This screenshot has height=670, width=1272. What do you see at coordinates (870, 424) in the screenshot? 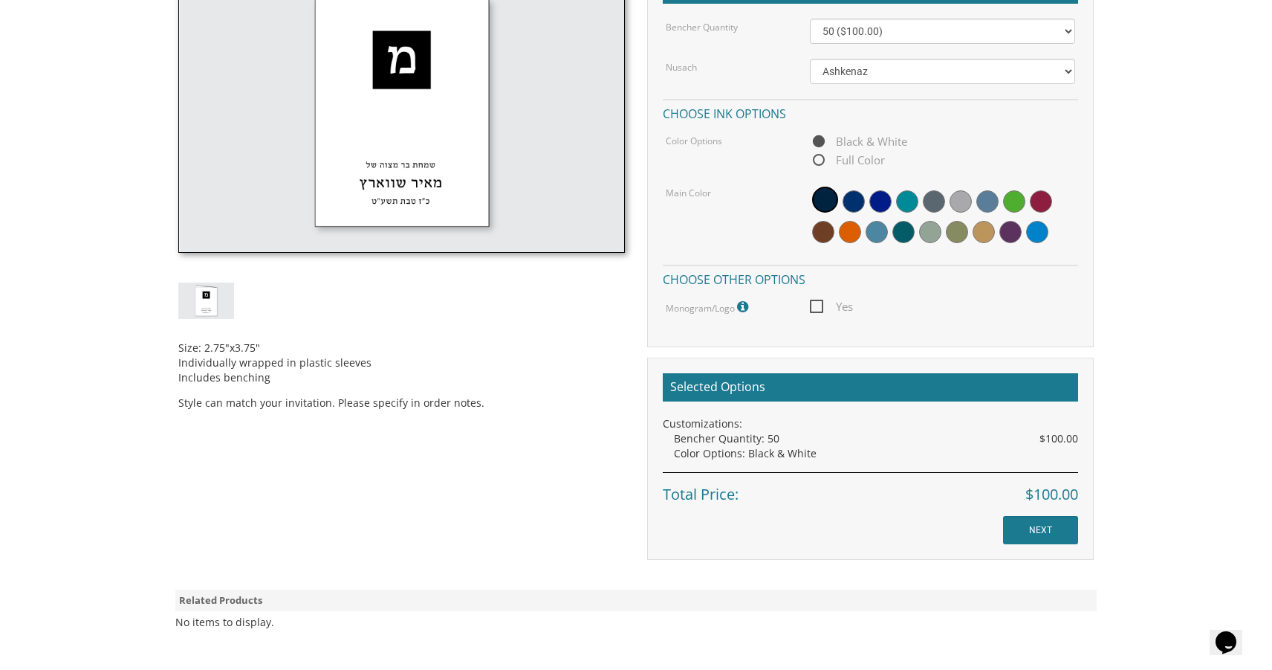
I see `div: Customizations:` at bounding box center [870, 424].